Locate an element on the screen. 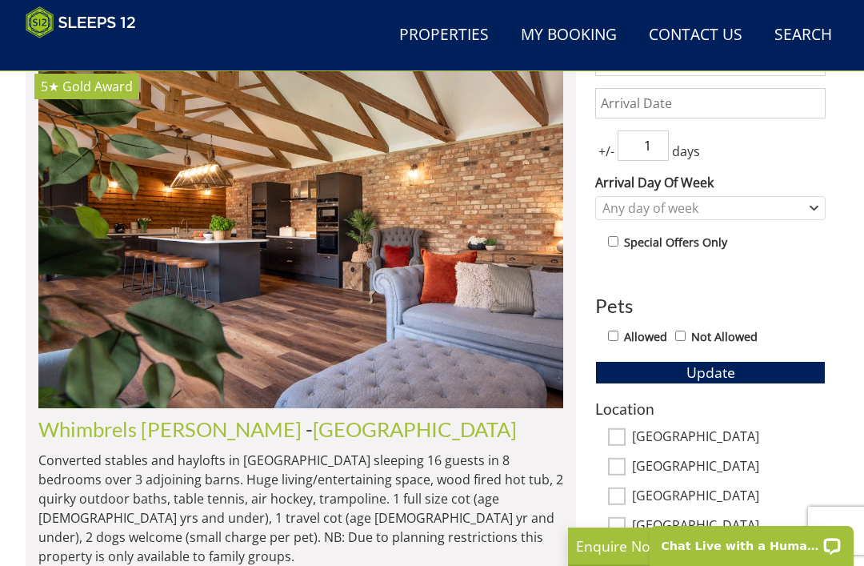 This screenshot has width=864, height=566. img: whimbrels-barton-somerset-accommodation-home-holiday-sleeping-9.original.jpg is located at coordinates (301, 238).